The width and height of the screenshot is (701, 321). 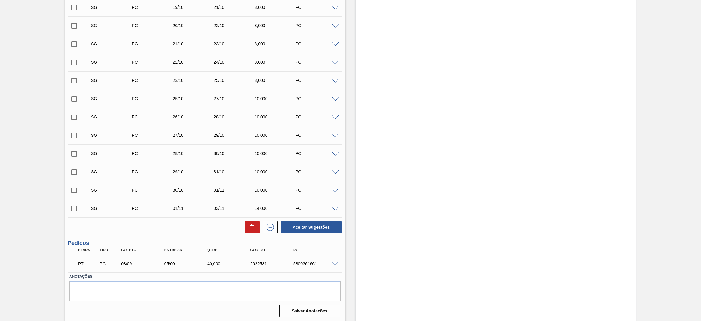 I want to click on div: 2022581, so click(x=273, y=264).